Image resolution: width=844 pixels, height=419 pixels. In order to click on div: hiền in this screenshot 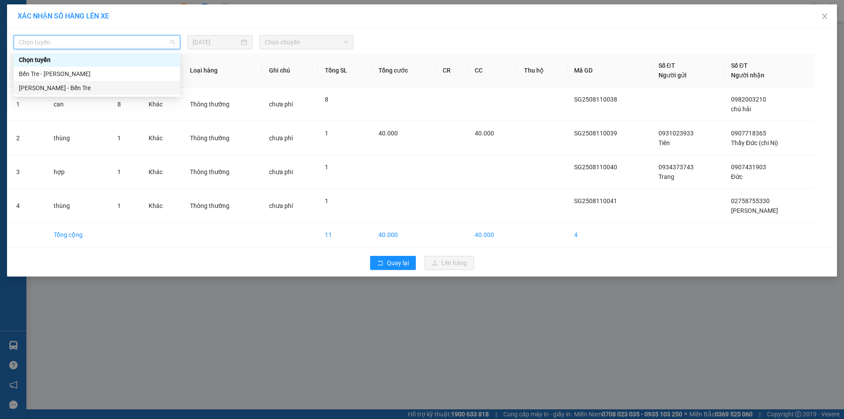, I will do `click(138, 23)`.